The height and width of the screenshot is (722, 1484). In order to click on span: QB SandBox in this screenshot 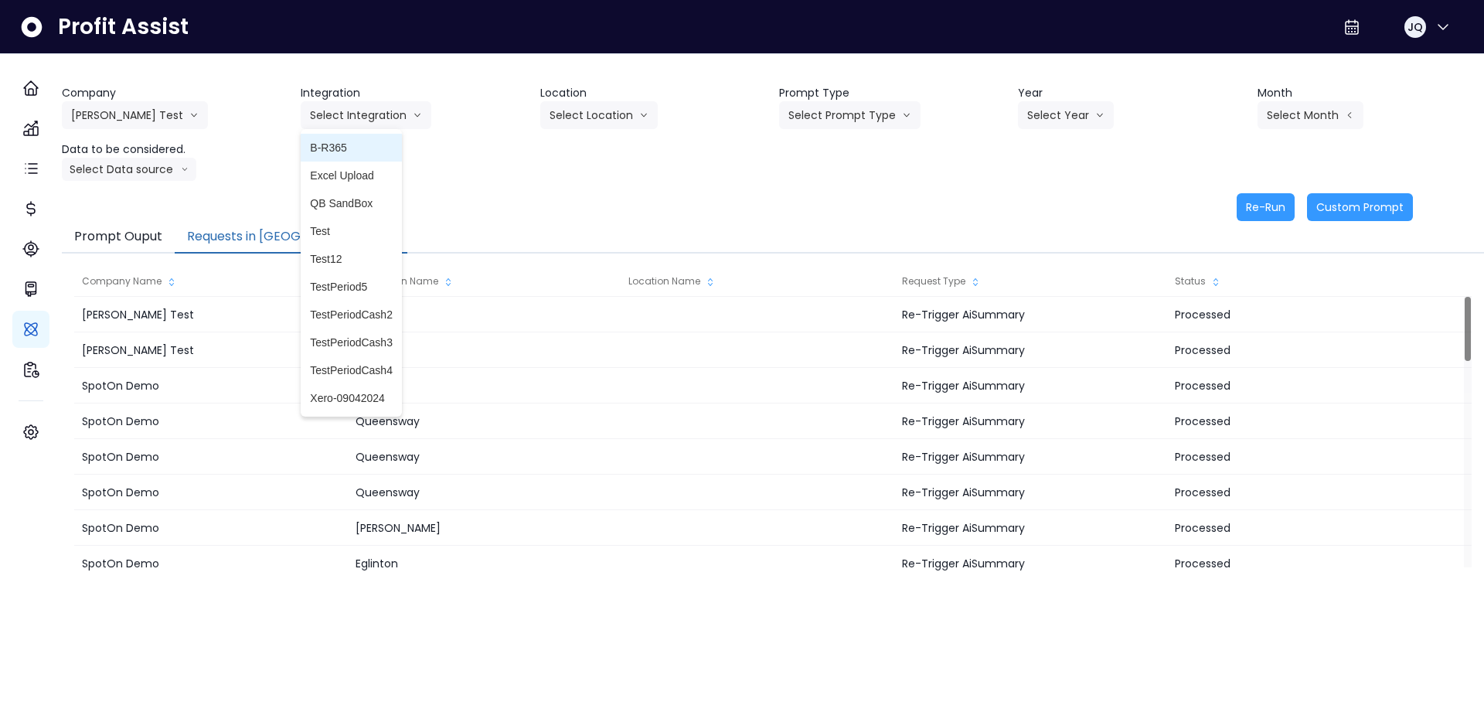, I will do `click(351, 203)`.